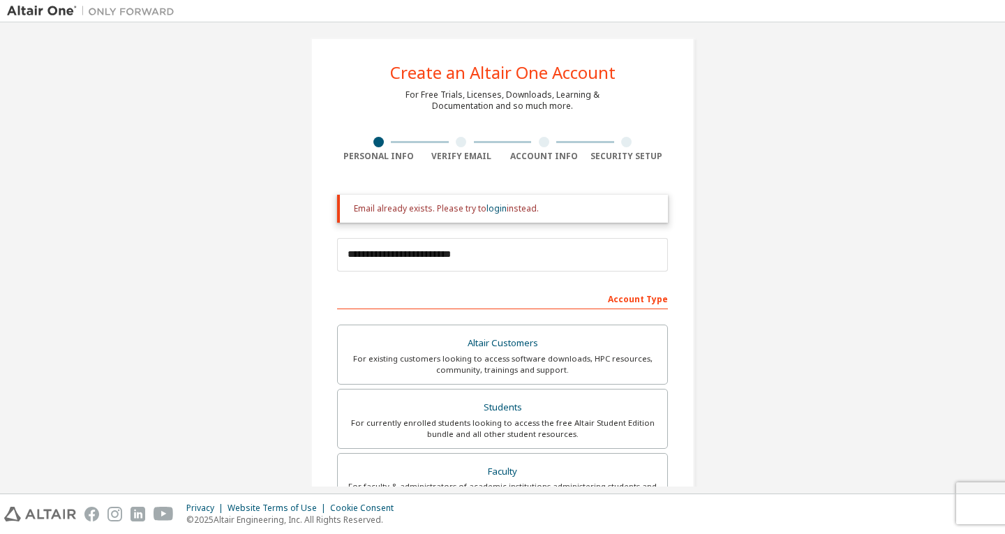  Describe the element at coordinates (40, 514) in the screenshot. I see `img: altair_logo.svg` at that location.